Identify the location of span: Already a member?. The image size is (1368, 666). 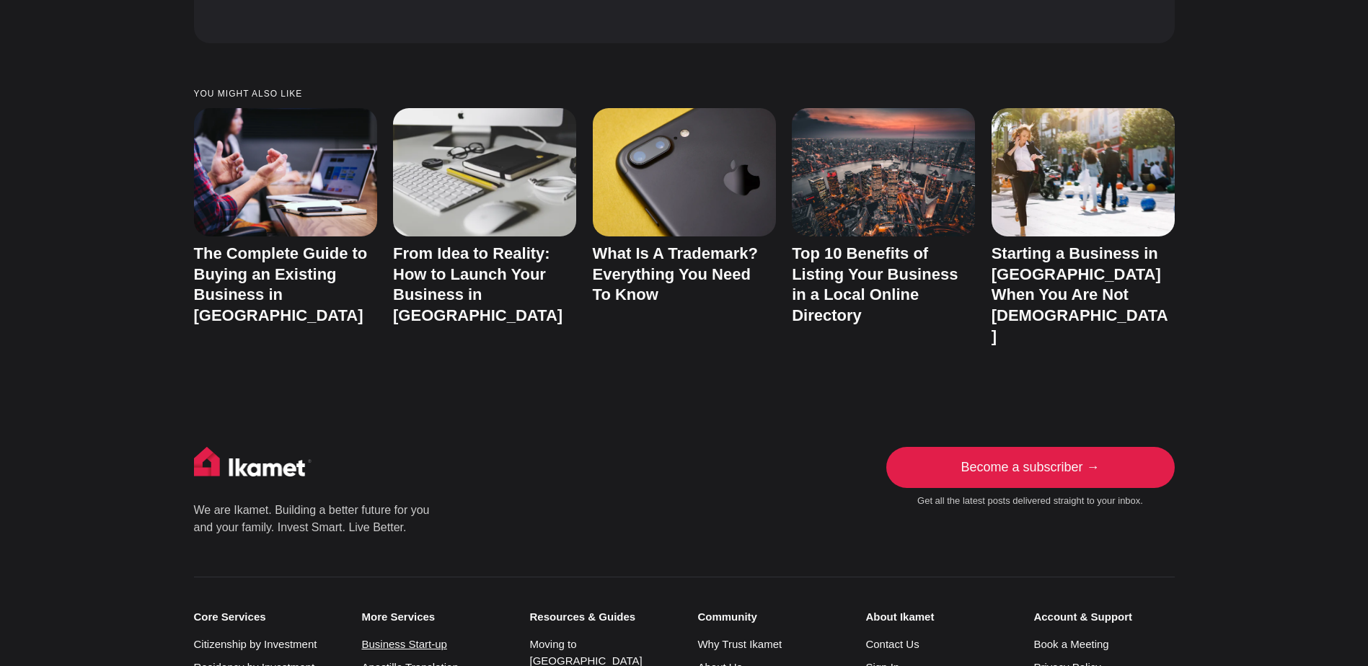
(245, 146).